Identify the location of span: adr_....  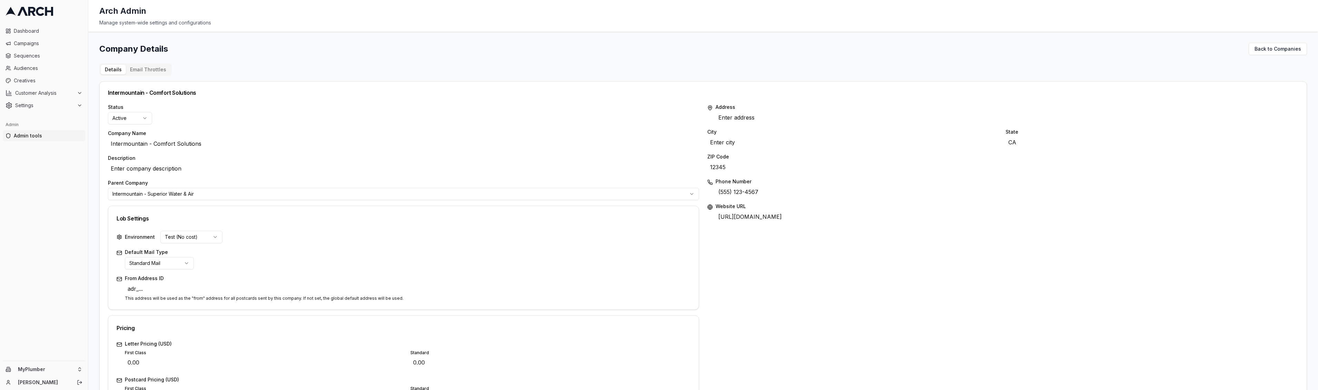
(135, 289).